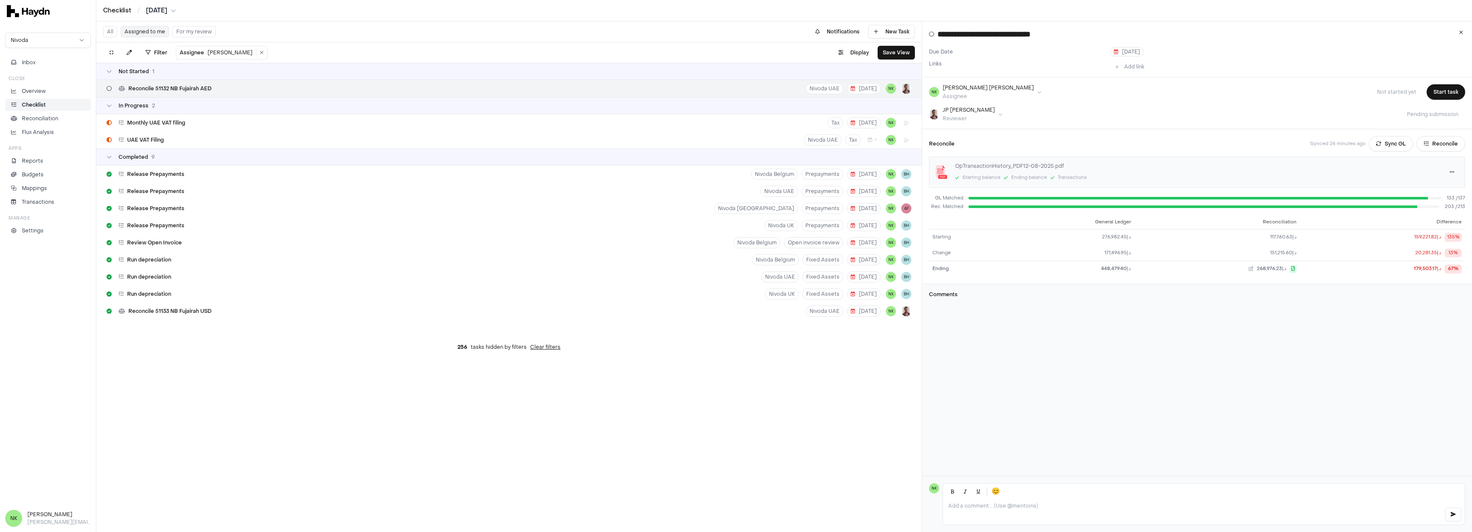 Image resolution: width=1472 pixels, height=532 pixels. Describe the element at coordinates (33, 161) in the screenshot. I see `p: Reports` at that location.